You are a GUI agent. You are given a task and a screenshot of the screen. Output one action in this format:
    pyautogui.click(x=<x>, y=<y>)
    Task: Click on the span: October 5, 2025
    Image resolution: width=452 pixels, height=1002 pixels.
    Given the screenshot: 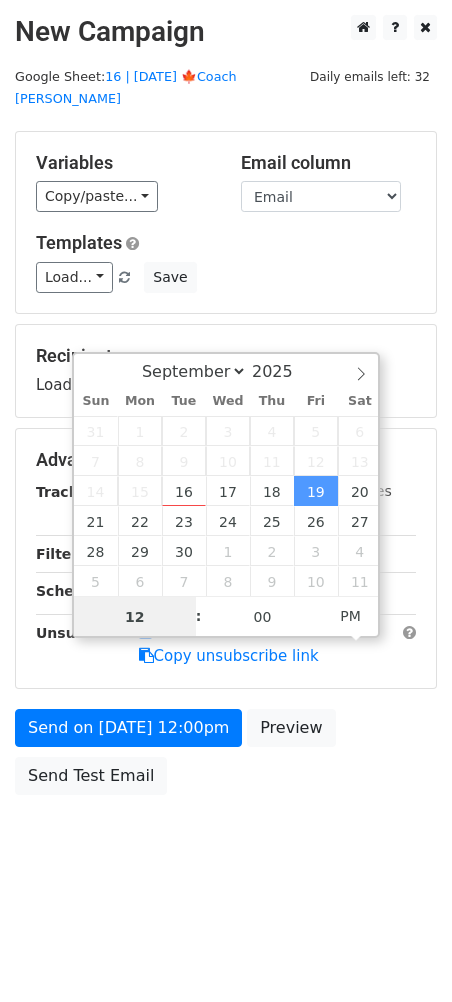 What is the action you would take?
    pyautogui.click(x=96, y=581)
    